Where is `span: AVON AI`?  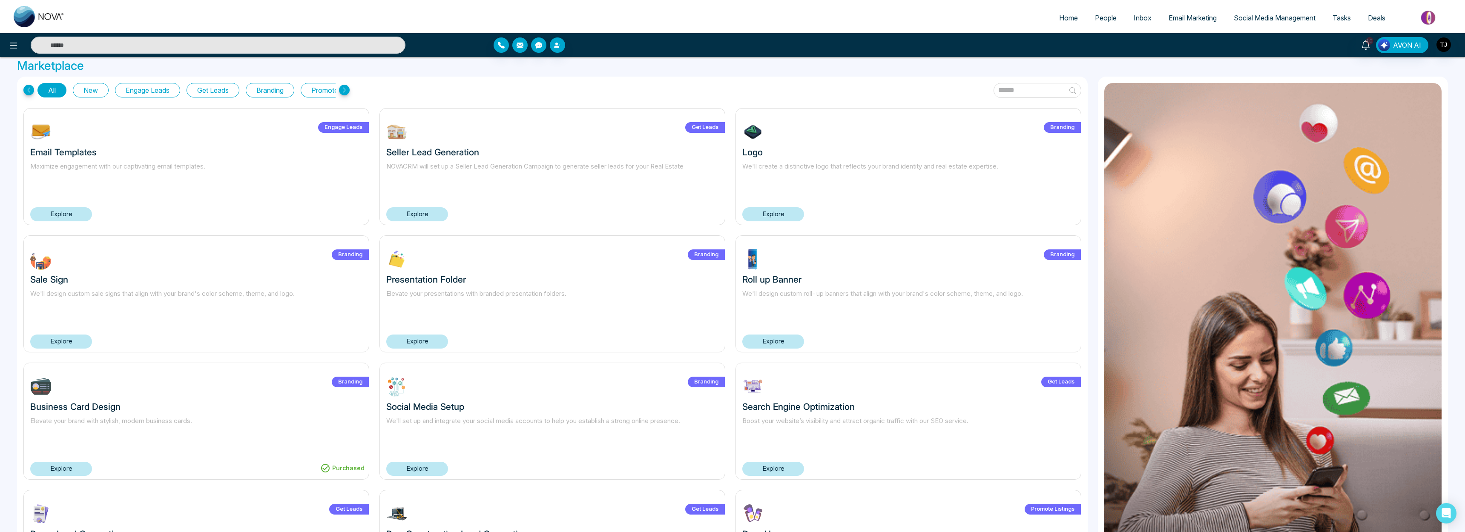 span: AVON AI is located at coordinates (1407, 45).